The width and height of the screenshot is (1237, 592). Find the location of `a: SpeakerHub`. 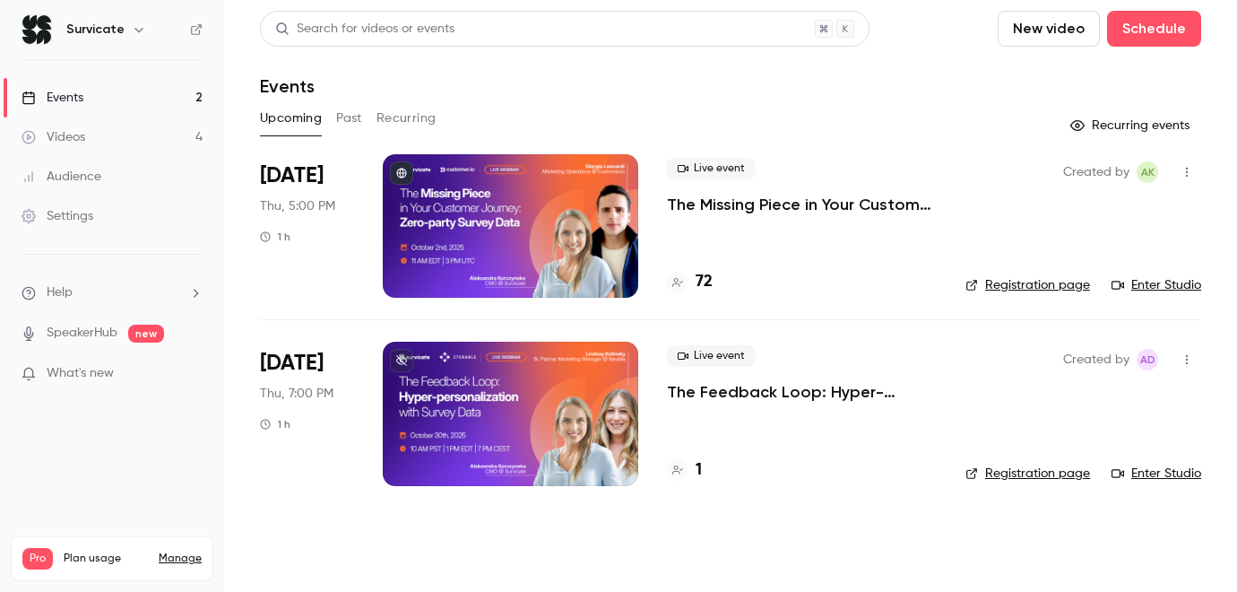

a: SpeakerHub is located at coordinates (82, 333).